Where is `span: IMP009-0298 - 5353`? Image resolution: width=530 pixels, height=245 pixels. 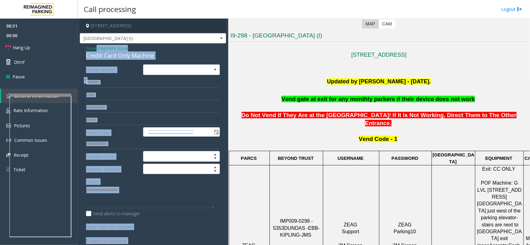 span: IMP009-0298 - 5353 is located at coordinates (293, 225).